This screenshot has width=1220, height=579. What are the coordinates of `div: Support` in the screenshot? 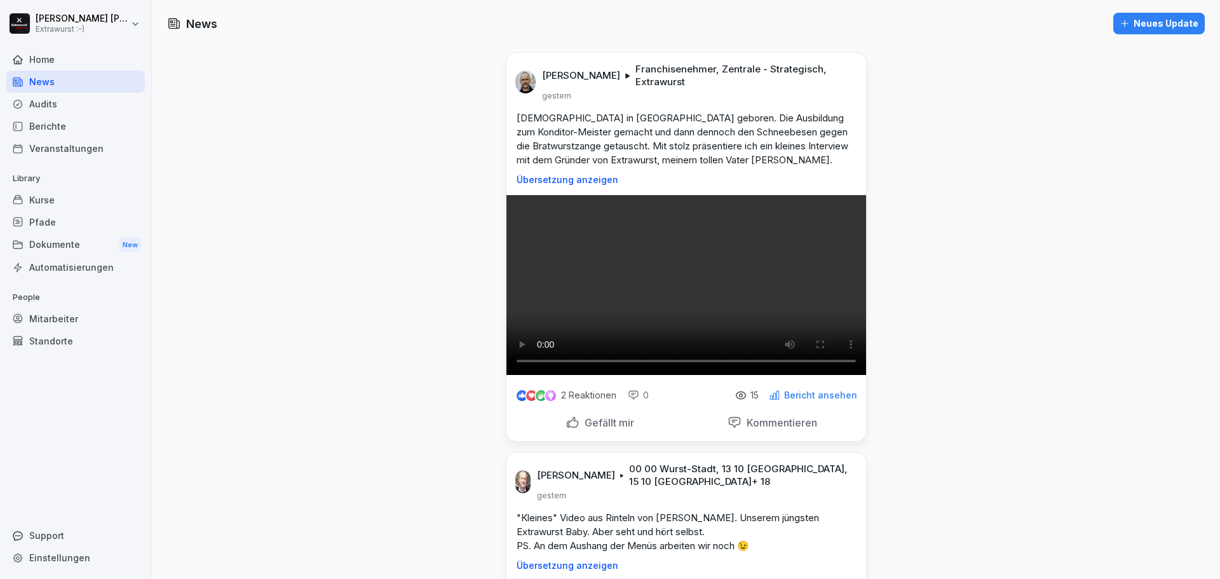 It's located at (76, 535).